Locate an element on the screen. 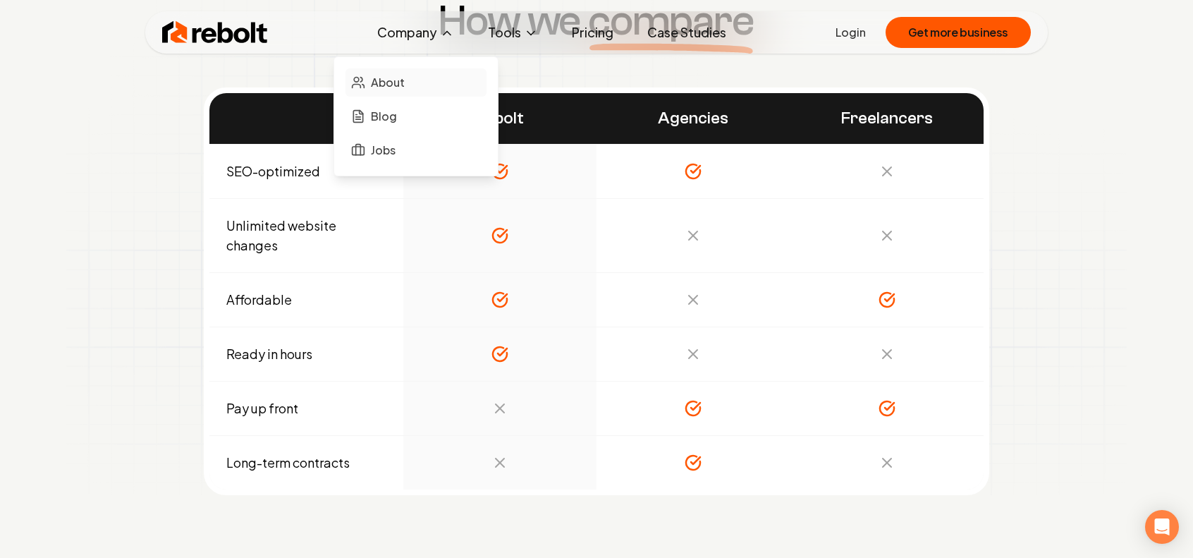 Image resolution: width=1193 pixels, height=558 pixels. td: SEO-optimized is located at coordinates (306, 171).